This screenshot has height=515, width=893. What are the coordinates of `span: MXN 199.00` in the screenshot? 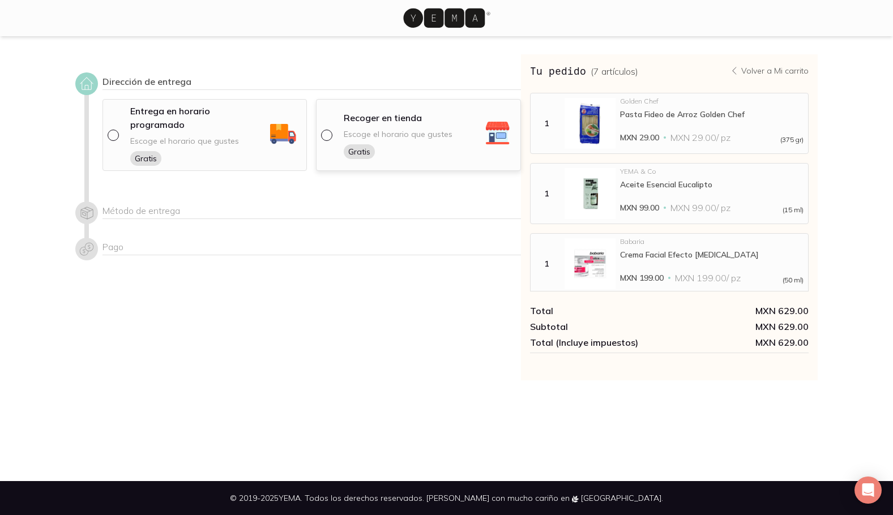 It's located at (642, 278).